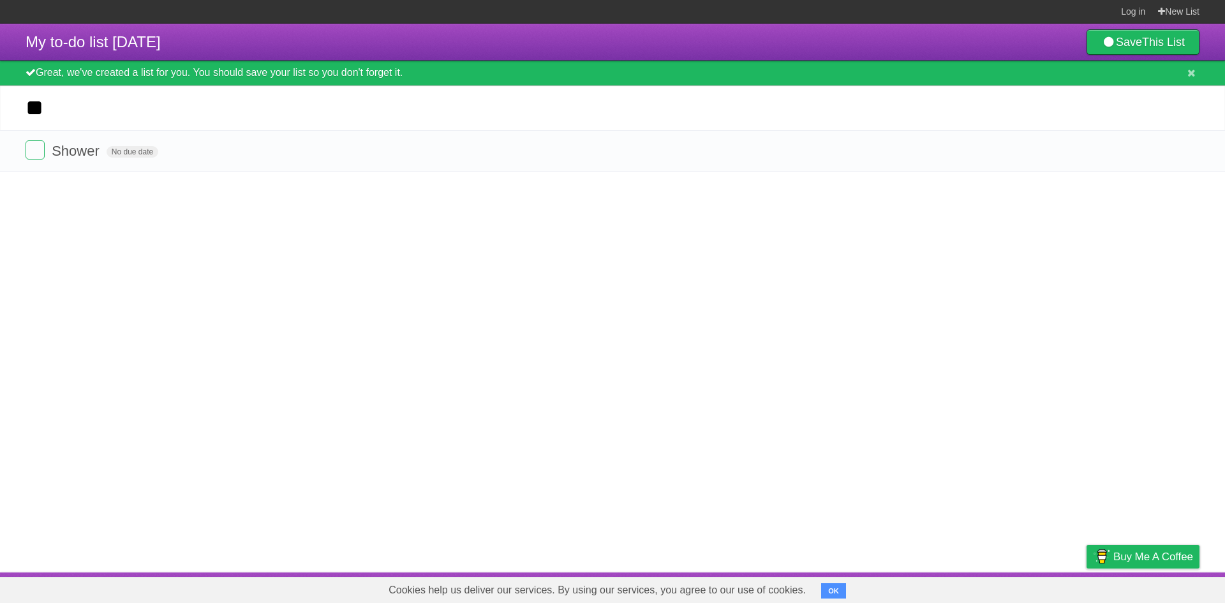 This screenshot has height=603, width=1225. I want to click on a: Terms, so click(1041, 588).